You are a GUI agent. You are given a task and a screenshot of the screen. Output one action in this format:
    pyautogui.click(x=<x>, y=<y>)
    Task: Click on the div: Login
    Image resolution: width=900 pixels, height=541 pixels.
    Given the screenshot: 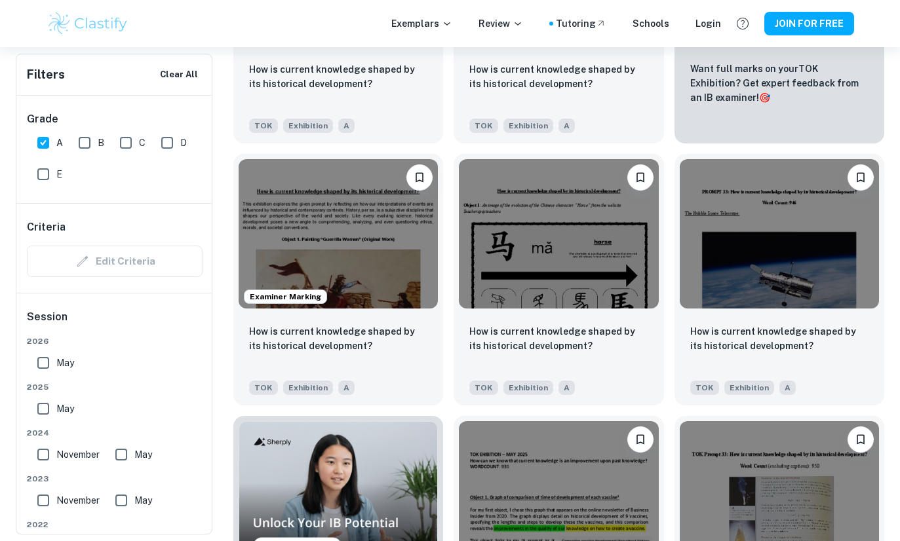 What is the action you would take?
    pyautogui.click(x=708, y=24)
    